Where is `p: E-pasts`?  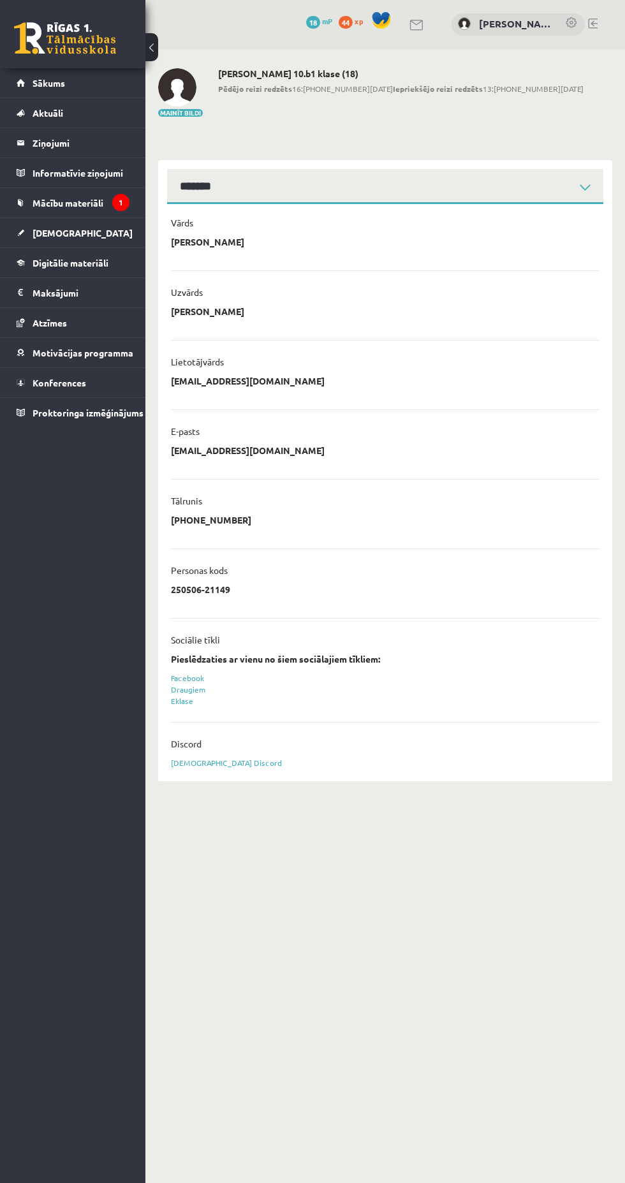
p: E-pasts is located at coordinates (185, 431).